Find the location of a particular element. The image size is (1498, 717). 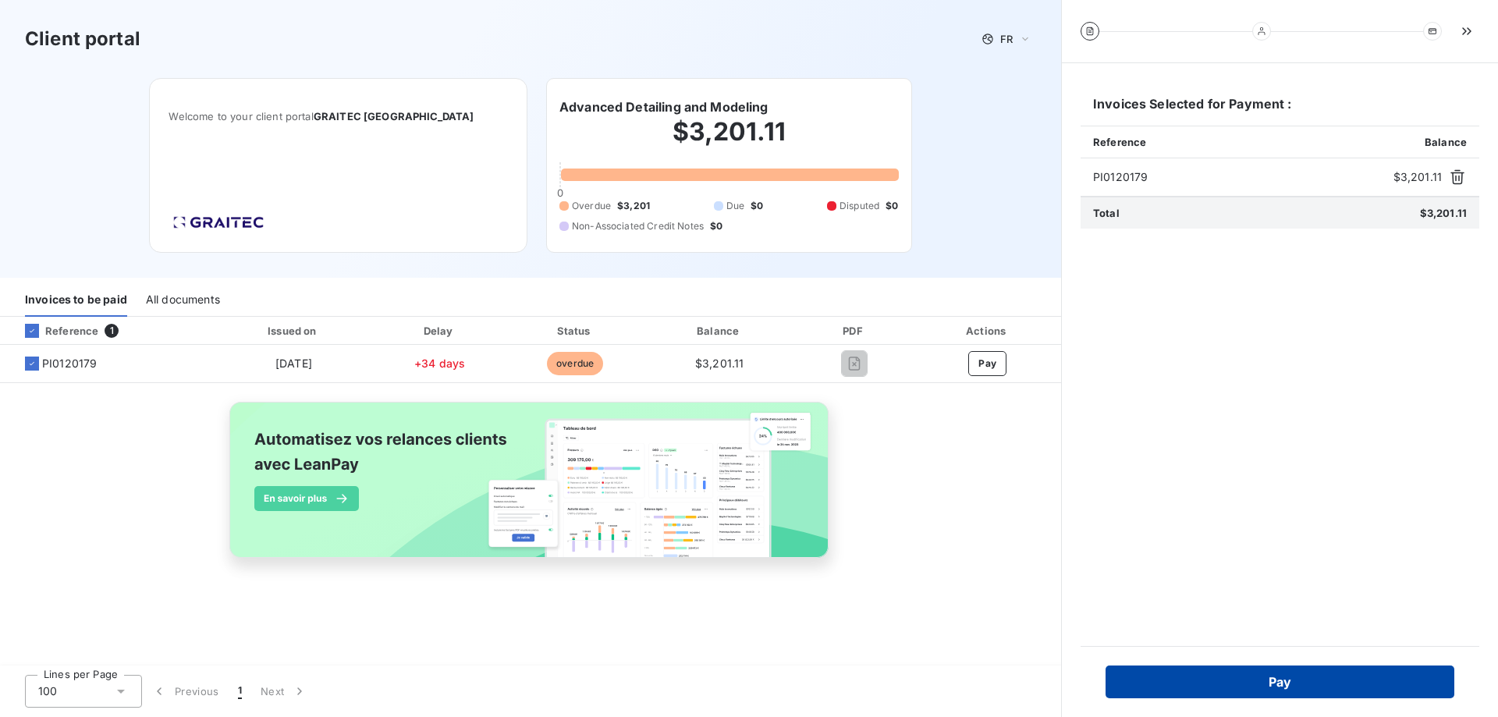

span: Total is located at coordinates (1106, 213).